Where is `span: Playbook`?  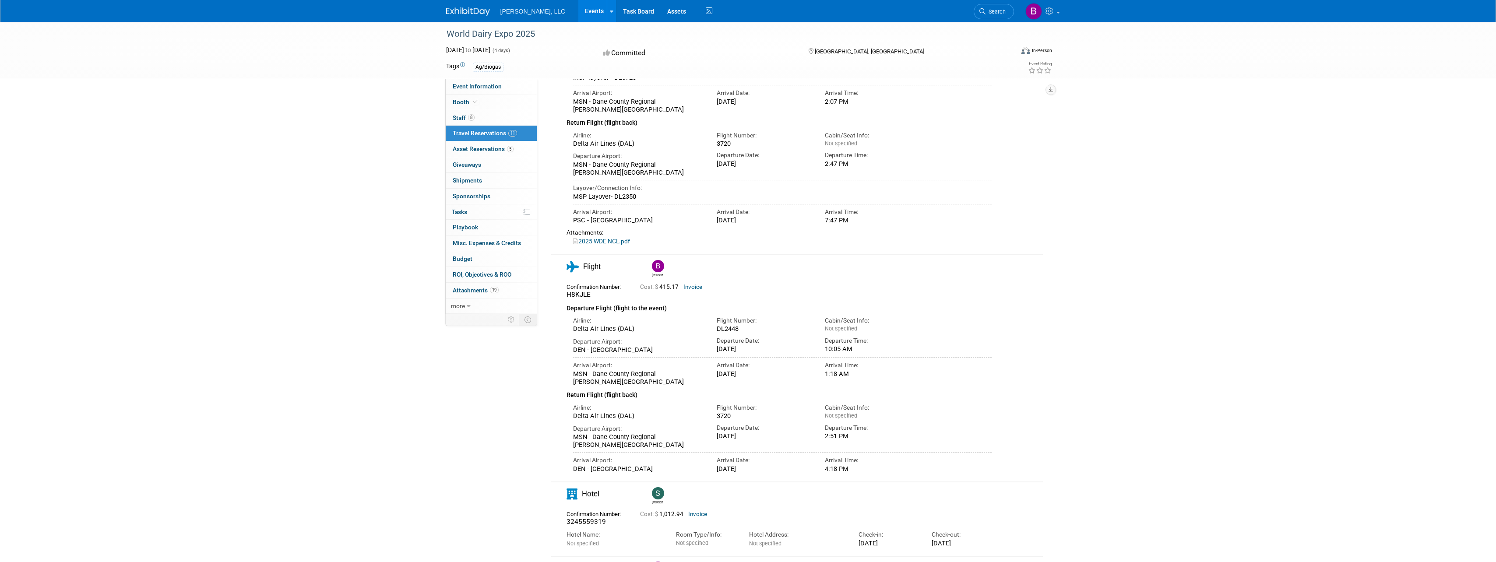
span: Playbook is located at coordinates (465, 227).